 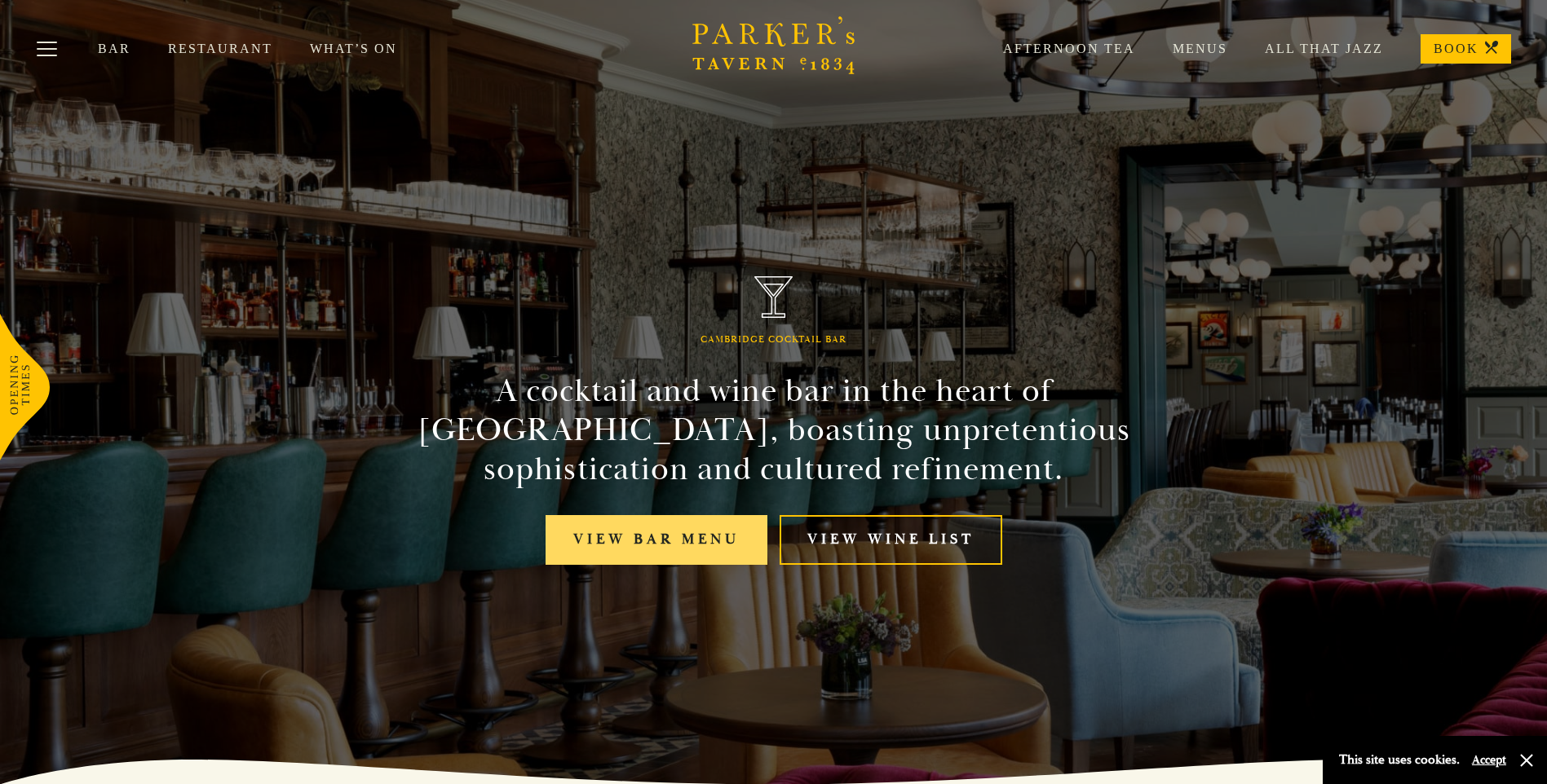 I want to click on img: Parker's Tavern Brasserie Cambridge, so click(x=774, y=297).